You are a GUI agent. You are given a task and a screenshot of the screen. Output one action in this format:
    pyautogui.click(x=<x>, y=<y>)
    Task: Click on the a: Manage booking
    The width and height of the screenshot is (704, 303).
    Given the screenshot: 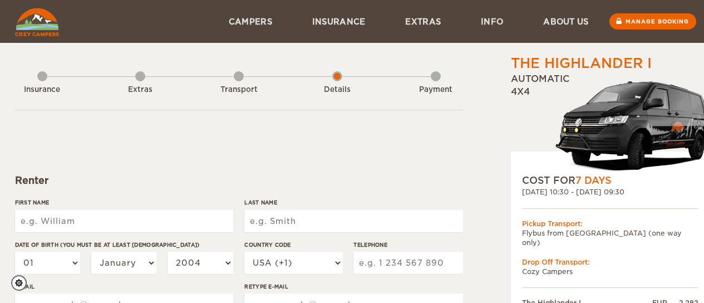 What is the action you would take?
    pyautogui.click(x=652, y=21)
    